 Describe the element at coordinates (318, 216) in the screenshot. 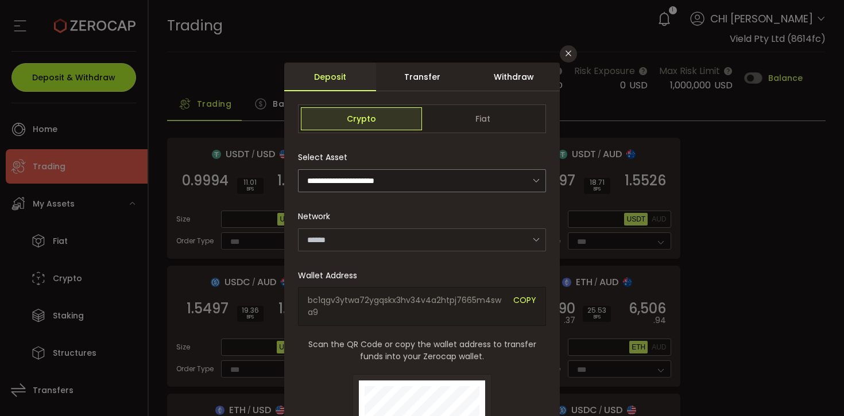

I see `label: Network` at that location.